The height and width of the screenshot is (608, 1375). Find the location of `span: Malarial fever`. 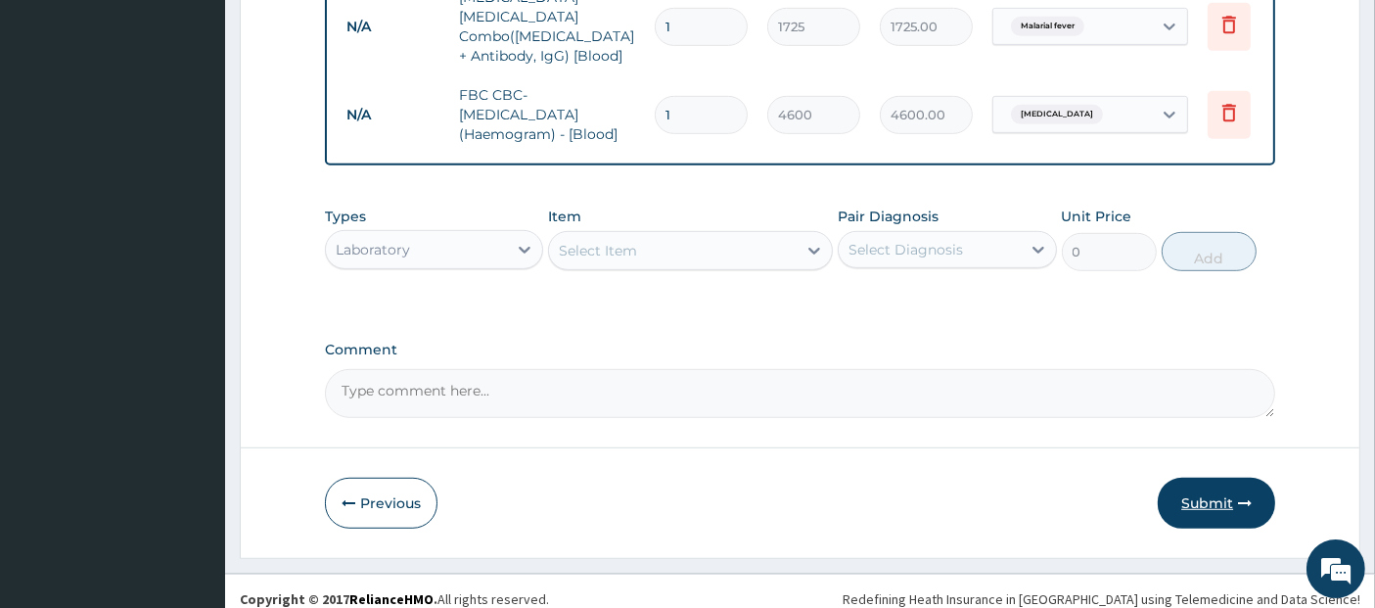

span: Malarial fever is located at coordinates (1047, 26).